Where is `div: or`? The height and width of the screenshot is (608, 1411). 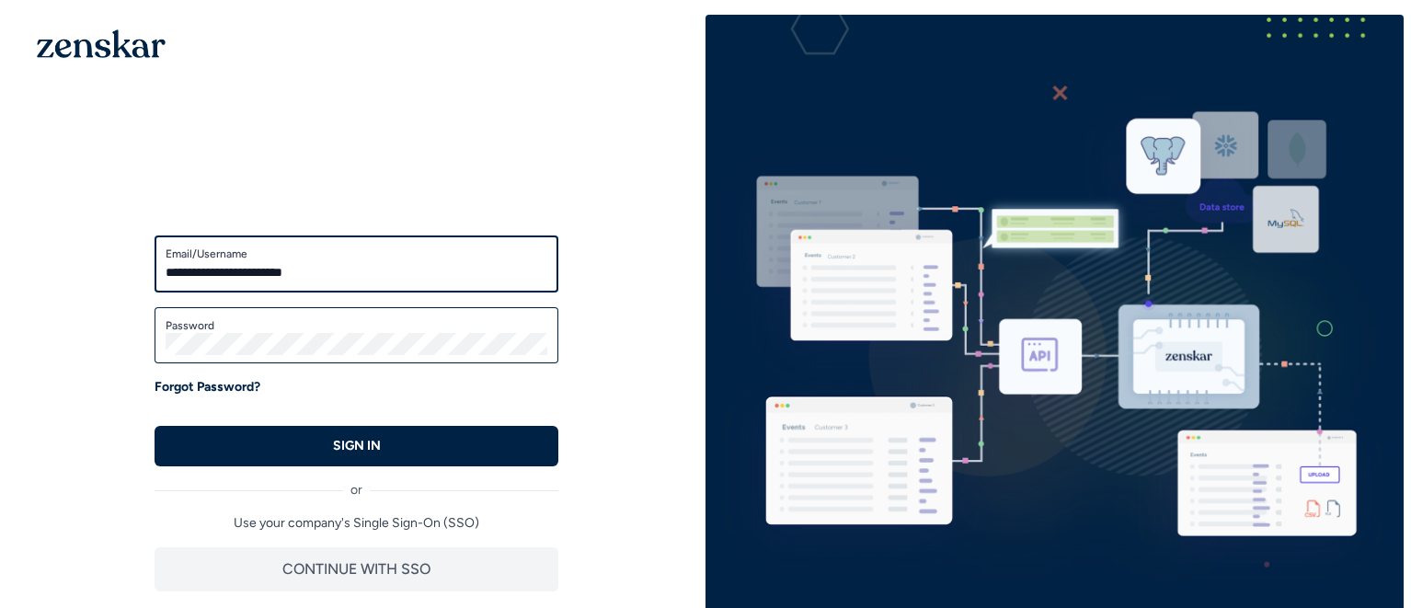 div: or is located at coordinates (356, 483).